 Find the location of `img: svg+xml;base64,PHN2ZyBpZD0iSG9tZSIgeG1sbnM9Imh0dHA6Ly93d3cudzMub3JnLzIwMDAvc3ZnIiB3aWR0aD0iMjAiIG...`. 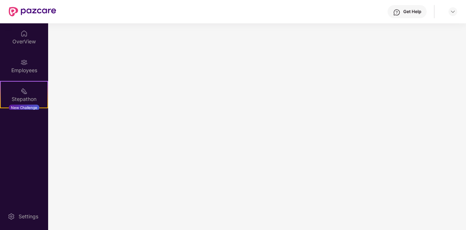

img: svg+xml;base64,PHN2ZyBpZD0iSG9tZSIgeG1sbnM9Imh0dHA6Ly93d3cudzMub3JnLzIwMDAvc3ZnIiB3aWR0aD0iMjAiIG... is located at coordinates (24, 34).